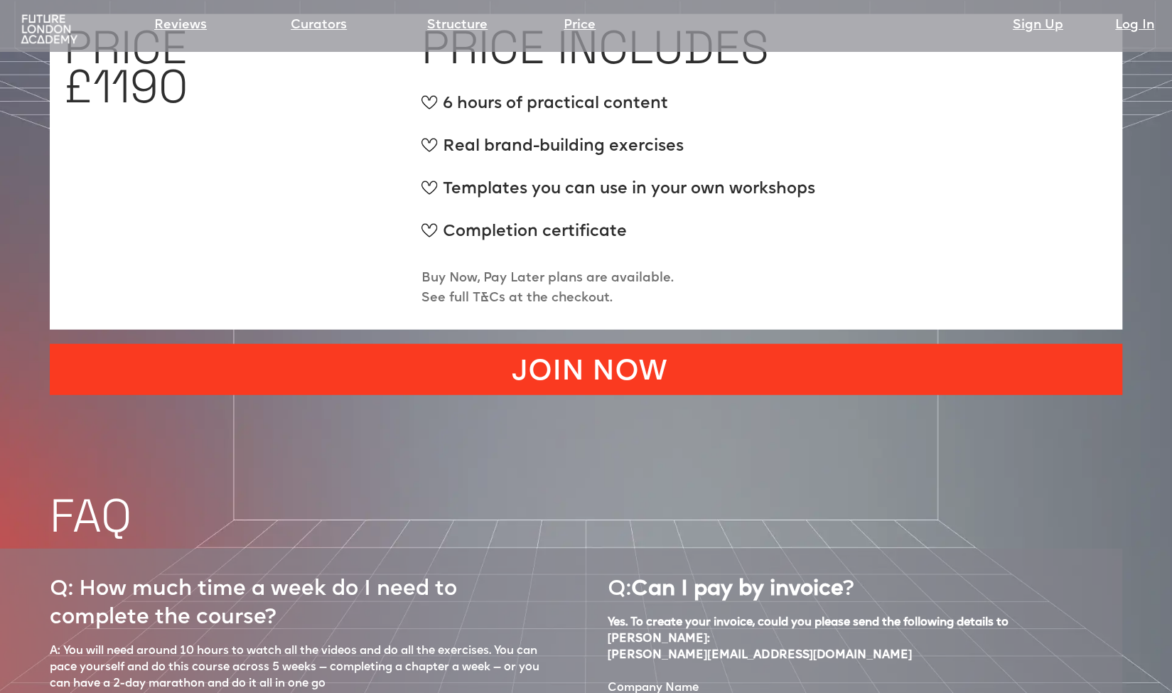 This screenshot has width=1172, height=693. What do you see at coordinates (457, 26) in the screenshot?
I see `a: Structure` at bounding box center [457, 26].